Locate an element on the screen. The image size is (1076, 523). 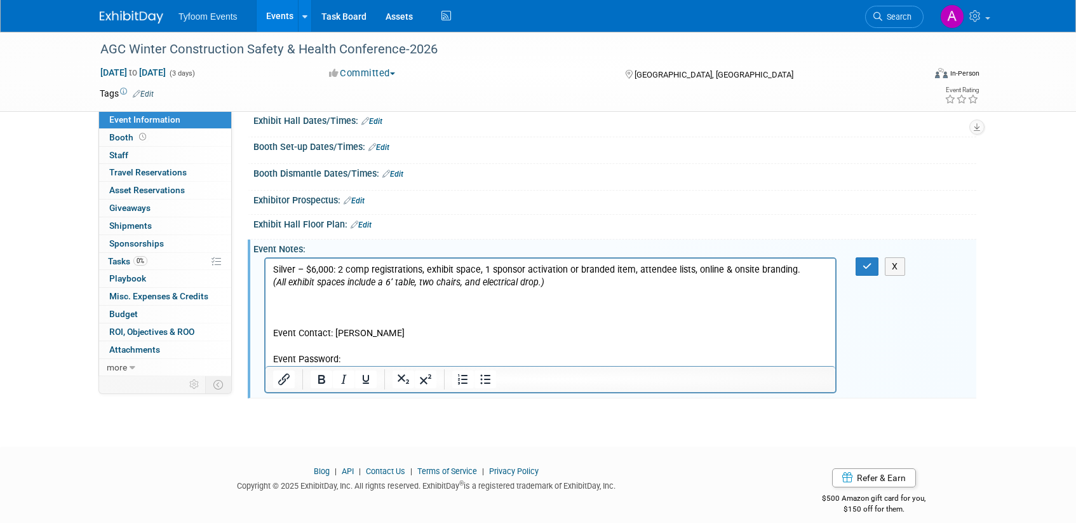
span: Tasks is located at coordinates (128, 261).